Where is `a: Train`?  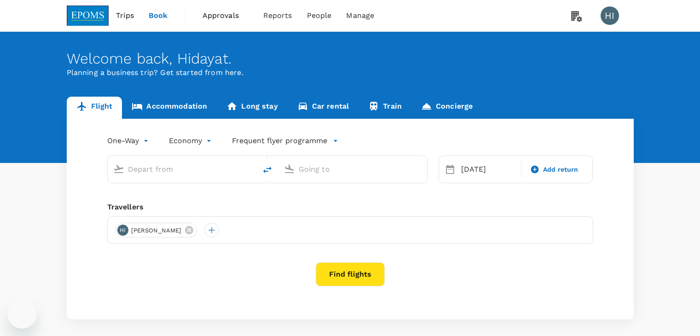
a: Train is located at coordinates (385, 108).